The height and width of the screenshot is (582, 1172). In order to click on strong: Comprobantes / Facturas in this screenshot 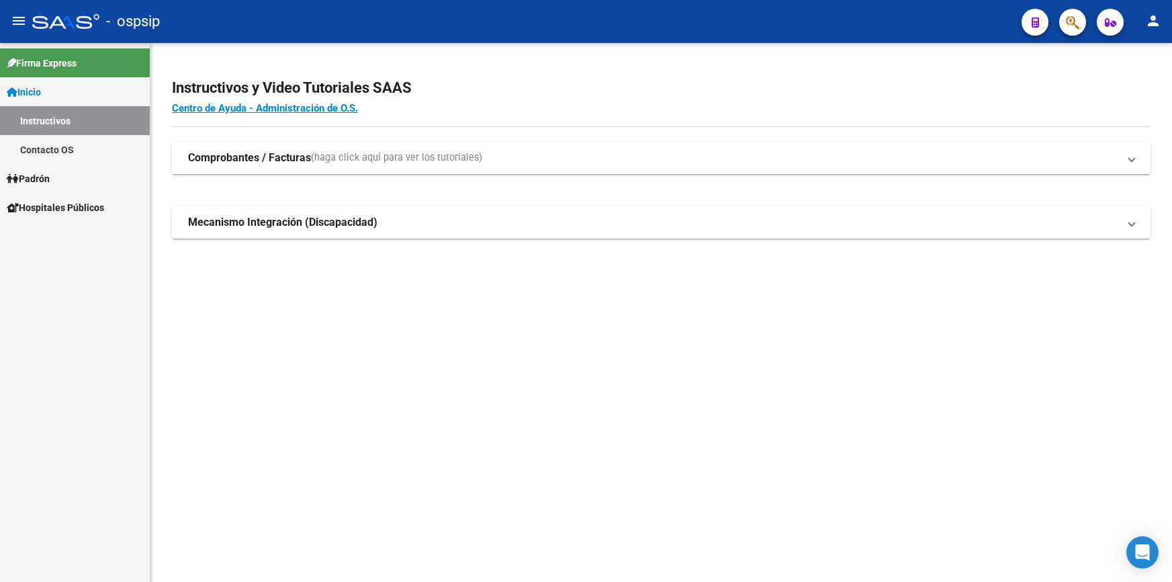, I will do `click(249, 158)`.